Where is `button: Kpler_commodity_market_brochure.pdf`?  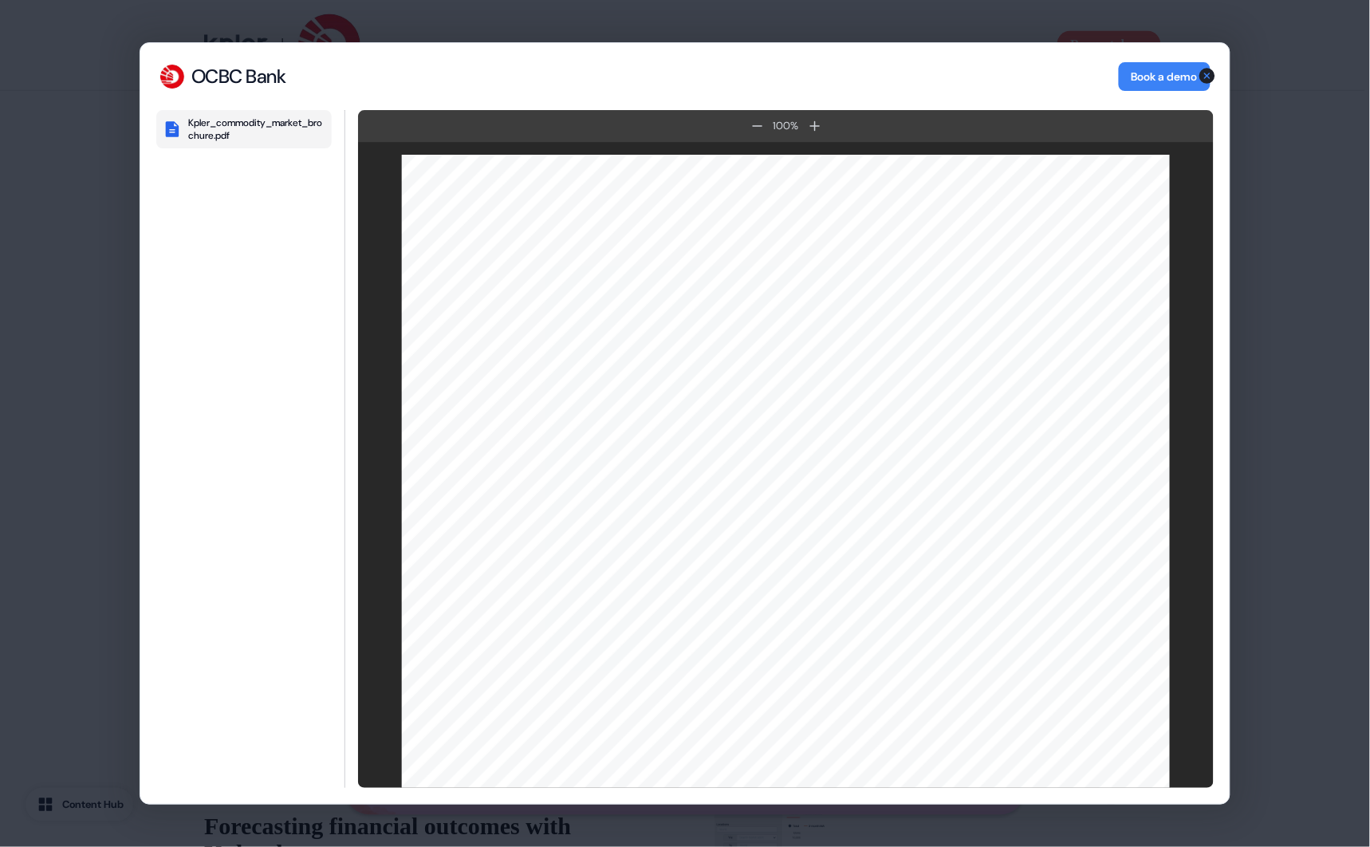
button: Kpler_commodity_market_brochure.pdf is located at coordinates (244, 129).